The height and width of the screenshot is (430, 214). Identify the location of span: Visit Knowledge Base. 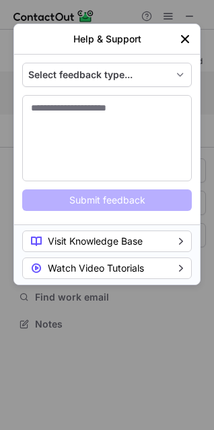
(87, 241).